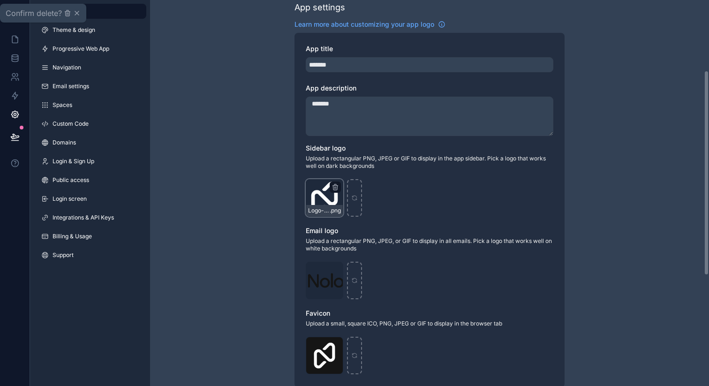 The image size is (709, 386). What do you see at coordinates (326, 148) in the screenshot?
I see `span: Sidebar logo` at bounding box center [326, 148].